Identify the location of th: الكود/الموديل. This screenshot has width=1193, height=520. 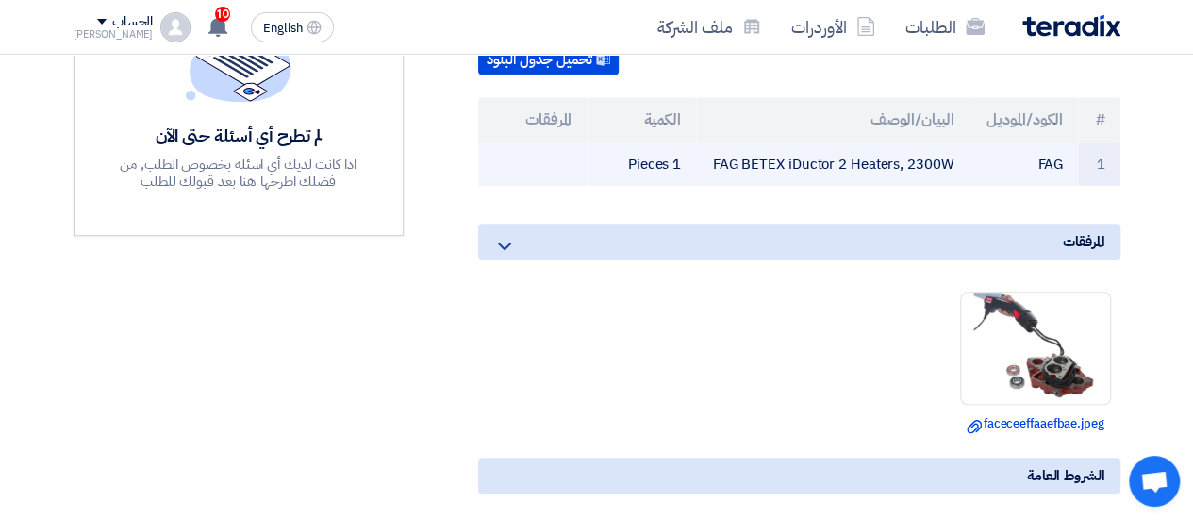
(1023, 120).